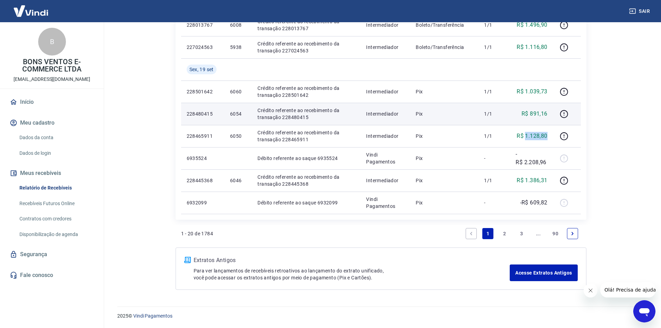 Image resolution: width=661 pixels, height=328 pixels. I want to click on a: Disponibilização de agenda, so click(56, 234).